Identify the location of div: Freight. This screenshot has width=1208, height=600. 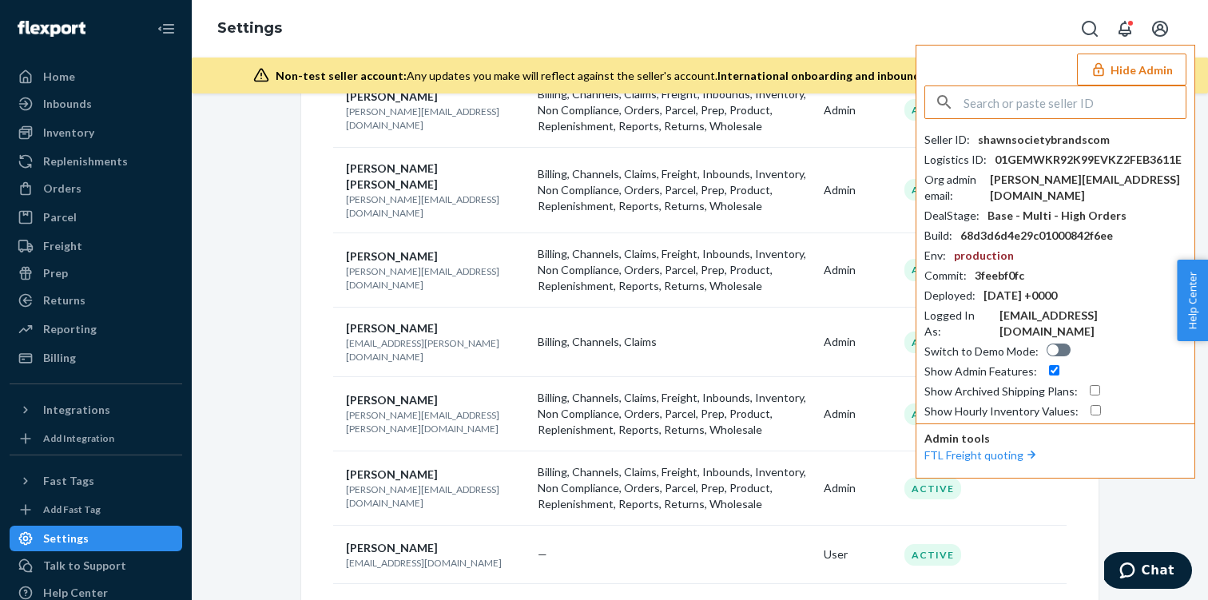
(62, 246).